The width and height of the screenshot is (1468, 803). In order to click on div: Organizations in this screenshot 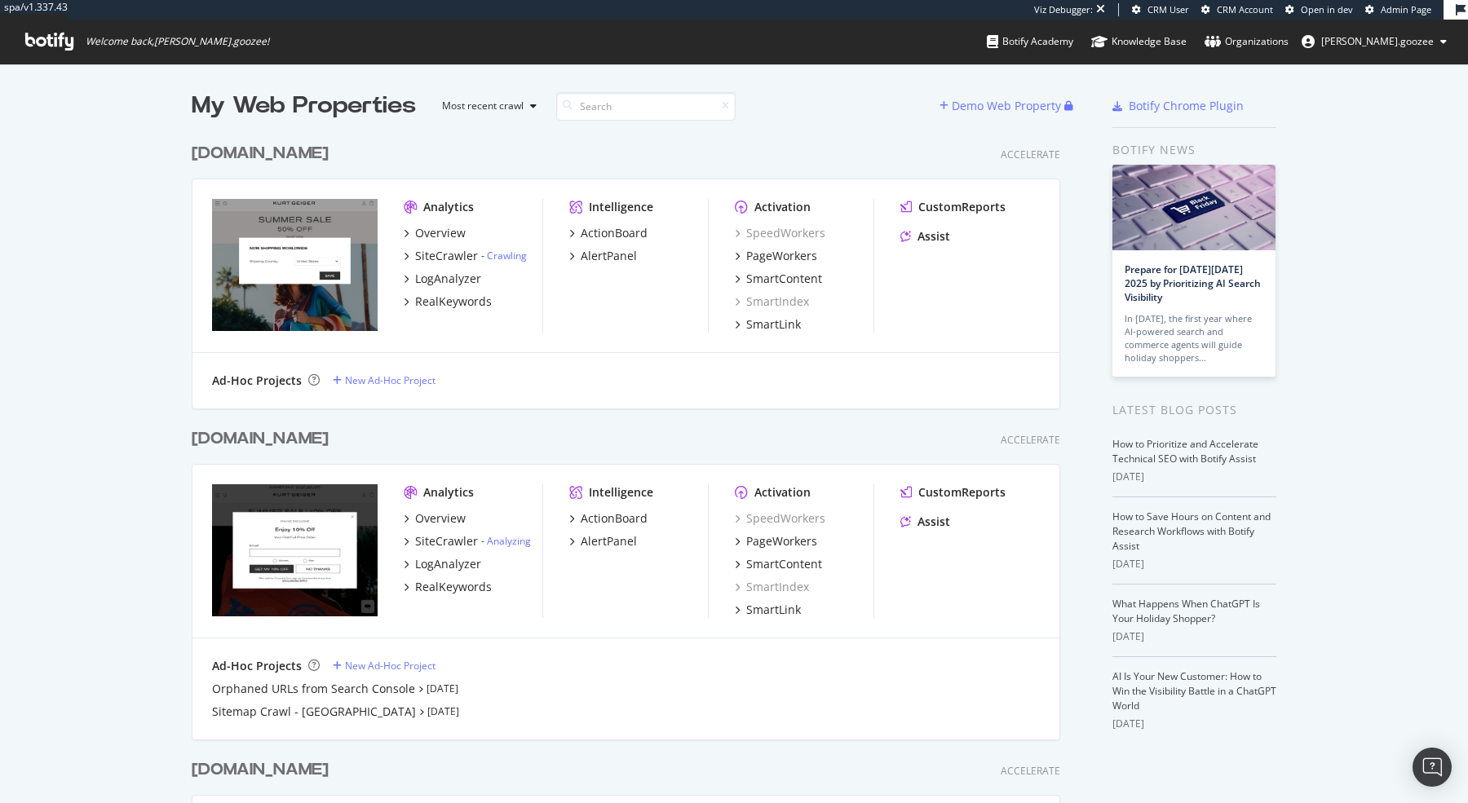, I will do `click(1246, 42)`.